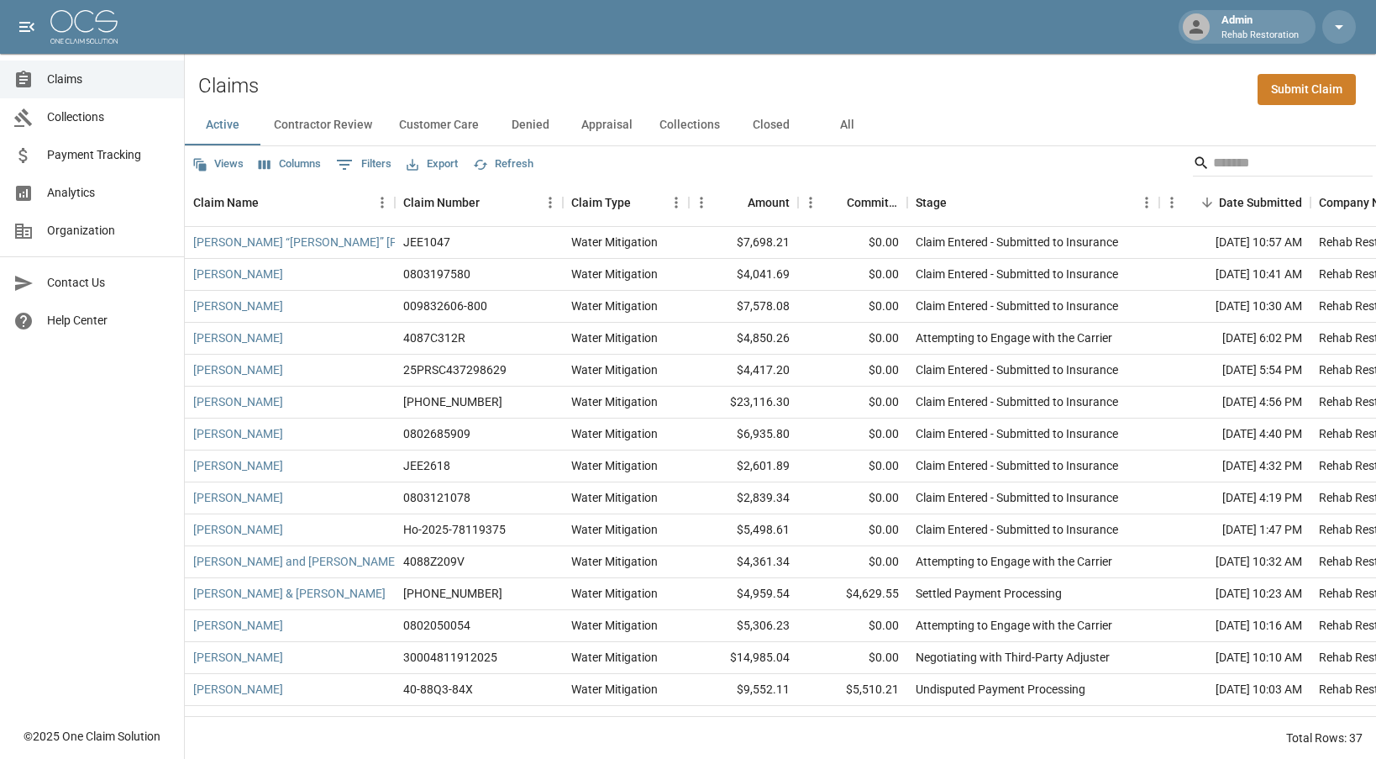  What do you see at coordinates (853, 594) in the screenshot?
I see `div: $4,629.55` at bounding box center [853, 594].